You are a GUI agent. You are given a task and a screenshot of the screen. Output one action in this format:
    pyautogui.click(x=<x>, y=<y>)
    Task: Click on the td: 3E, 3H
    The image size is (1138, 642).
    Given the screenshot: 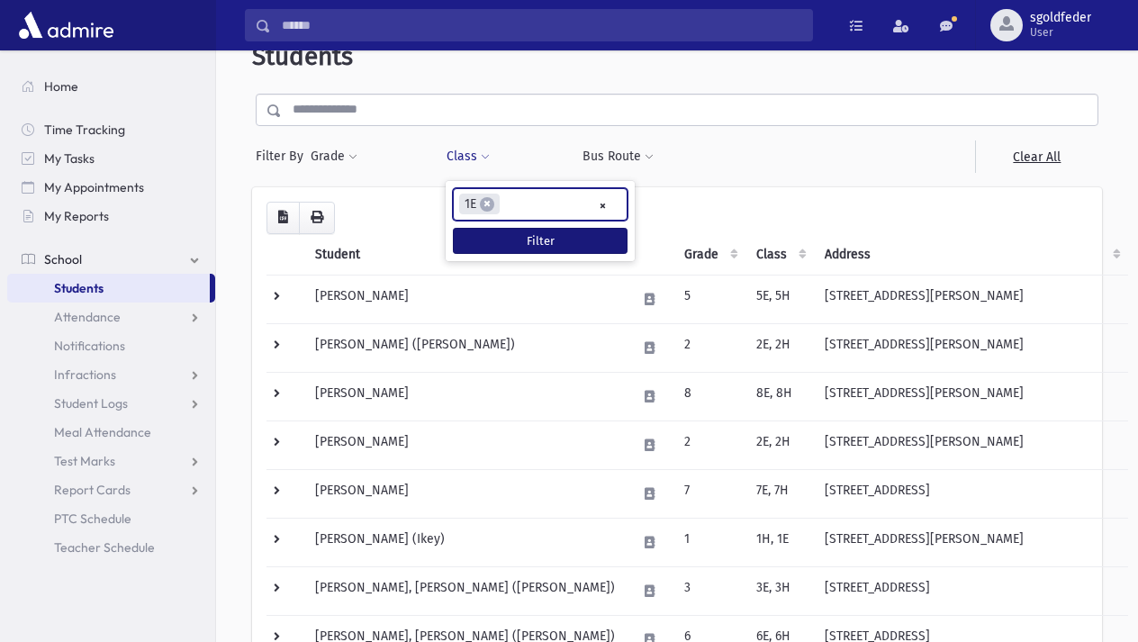 What is the action you would take?
    pyautogui.click(x=780, y=591)
    